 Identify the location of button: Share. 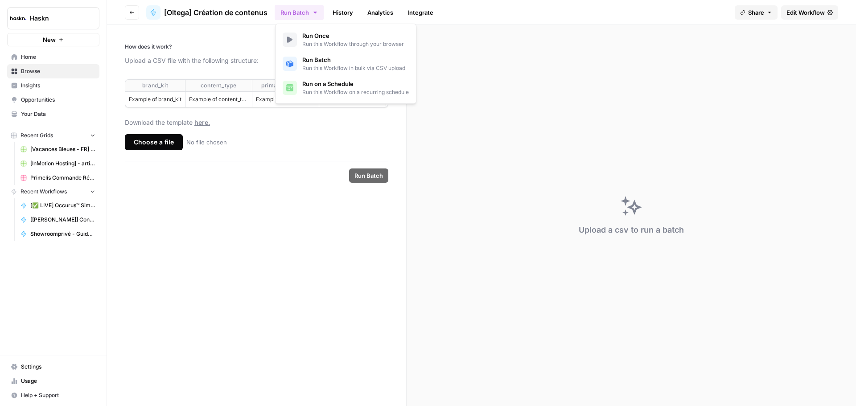
(756, 12).